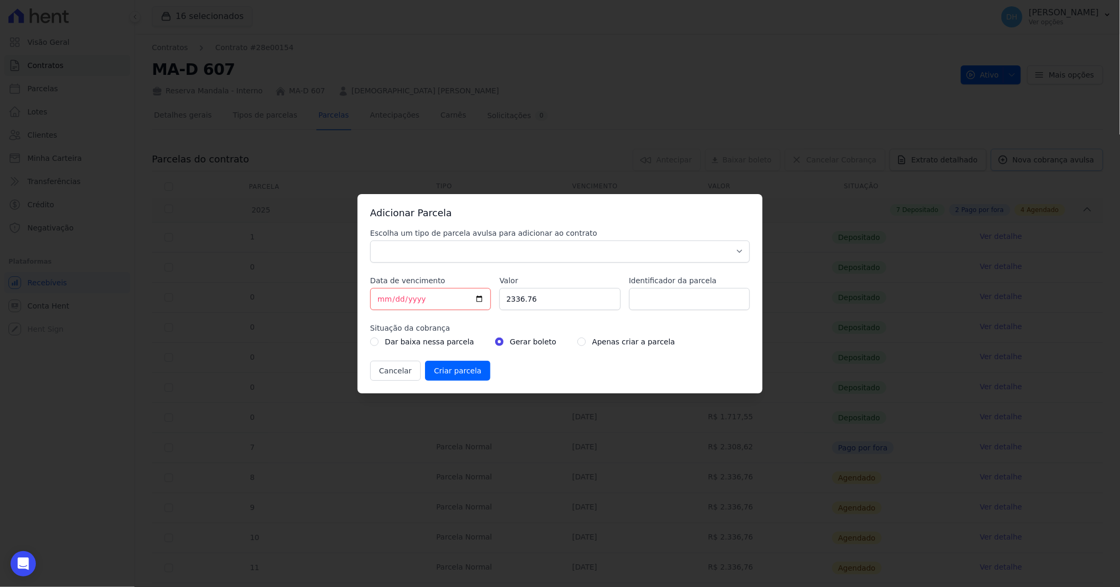 The width and height of the screenshot is (1120, 587). What do you see at coordinates (458, 371) in the screenshot?
I see `input: Criar parcela` at bounding box center [458, 371].